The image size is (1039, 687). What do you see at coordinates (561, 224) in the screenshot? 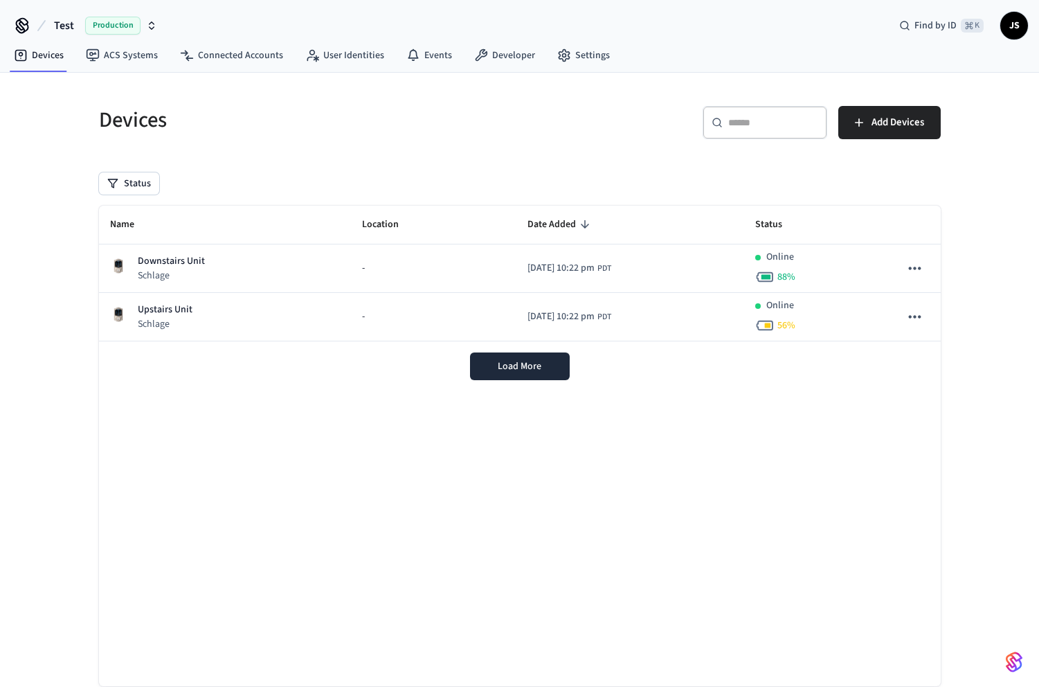
I see `span: Date Added` at bounding box center [561, 224].